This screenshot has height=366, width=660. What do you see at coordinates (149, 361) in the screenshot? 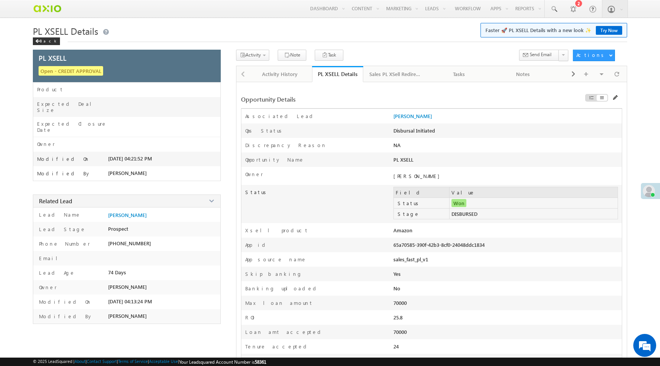
I see `span: © 2025 LeadSquared | | | | |` at bounding box center [149, 361].